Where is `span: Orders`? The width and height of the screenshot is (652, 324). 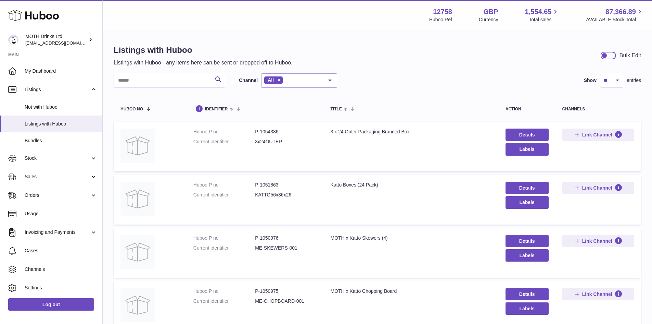 span: Orders is located at coordinates (57, 195).